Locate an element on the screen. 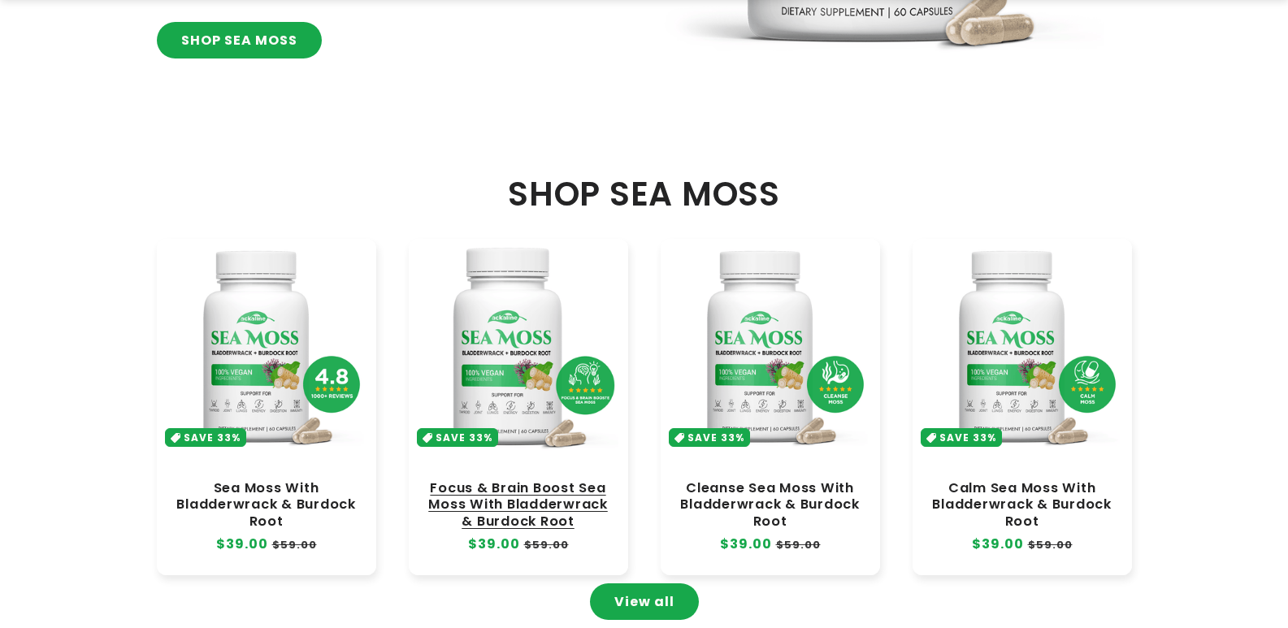 The width and height of the screenshot is (1288, 628). a: View all products in the Sea Moss Capsules collection is located at coordinates (644, 601).